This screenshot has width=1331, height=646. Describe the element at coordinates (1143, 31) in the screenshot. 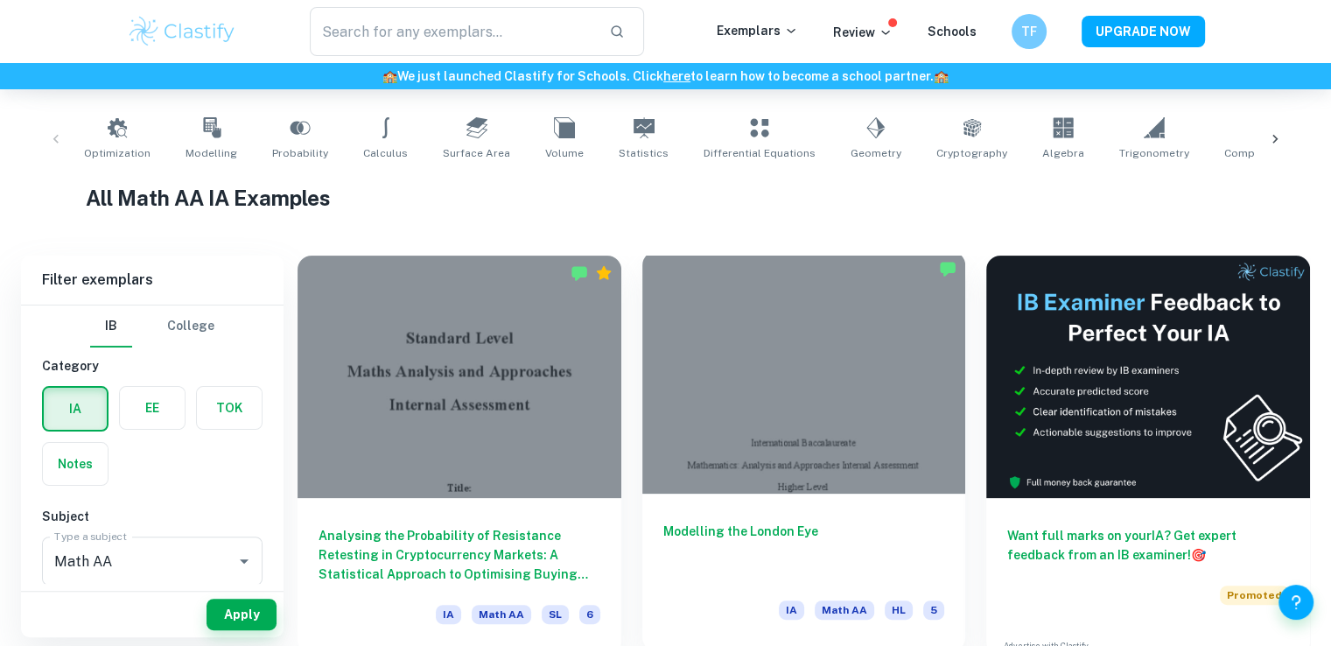

I see `button: UPGRADE NOW` at that location.